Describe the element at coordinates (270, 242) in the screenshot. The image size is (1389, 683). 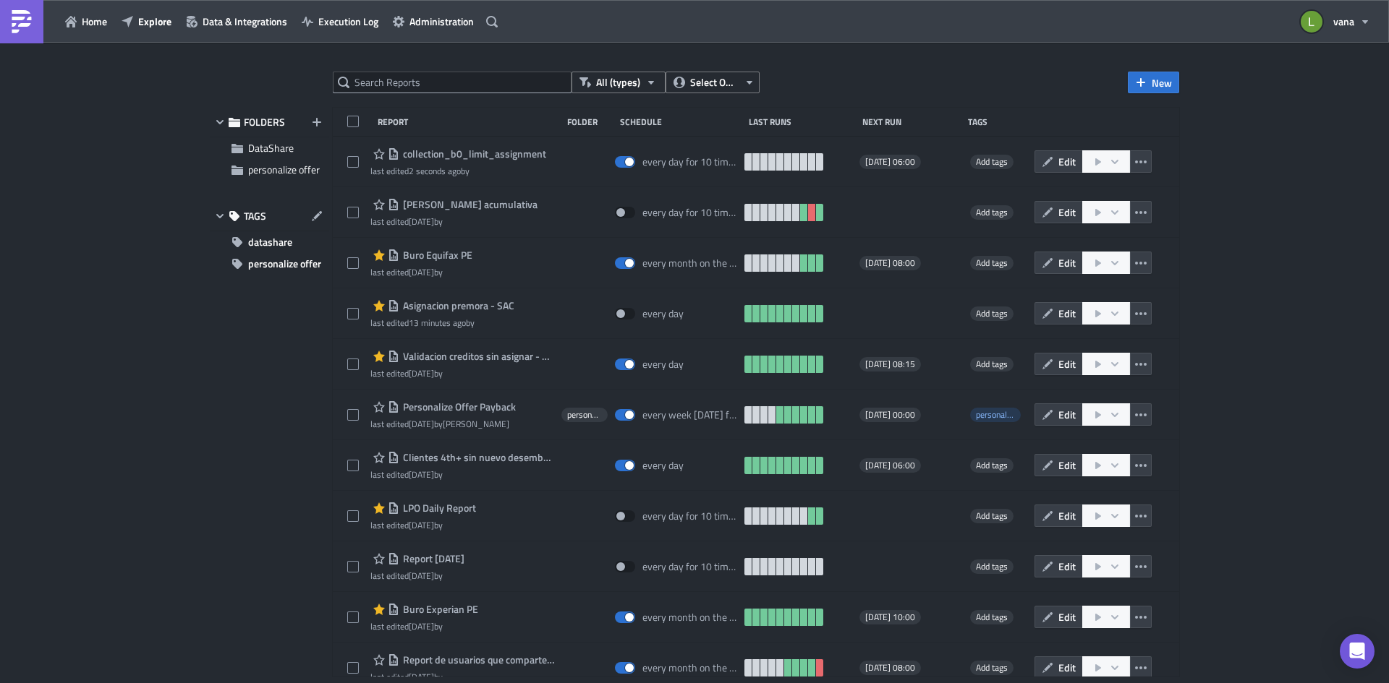
I see `span: datashare` at that location.